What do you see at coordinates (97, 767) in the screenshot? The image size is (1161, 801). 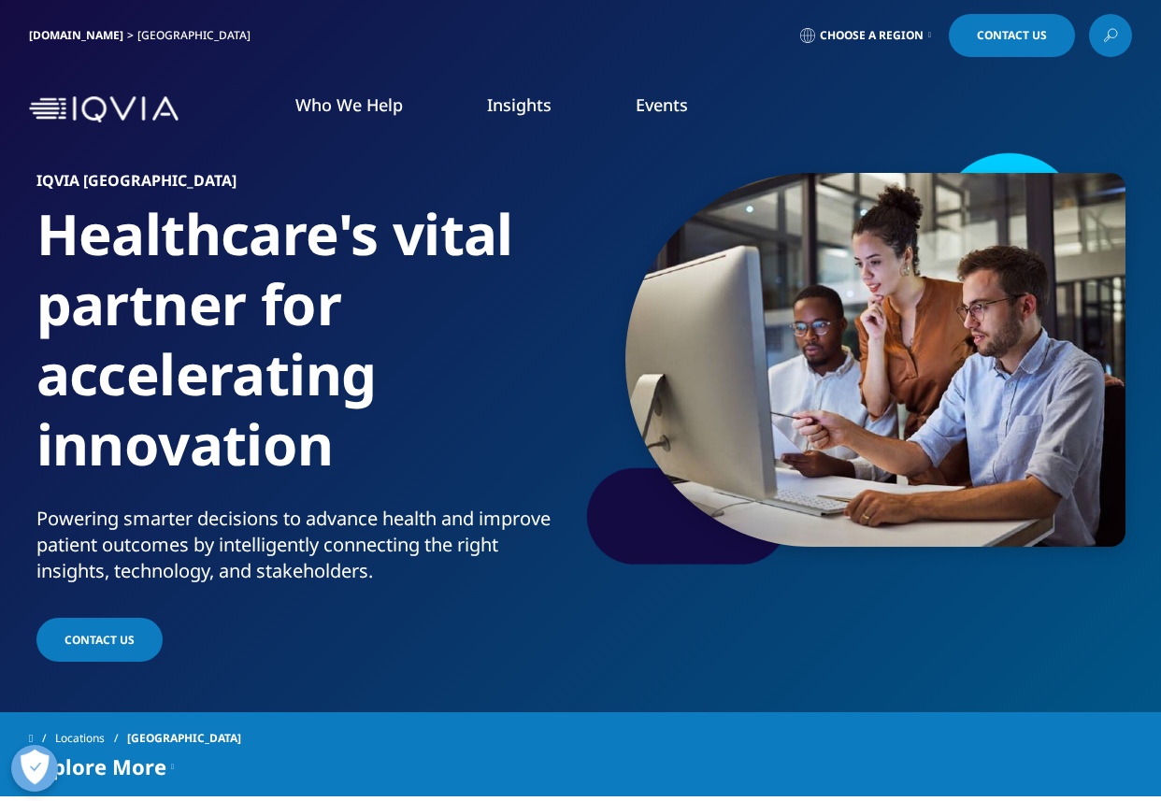 I see `span: Explore More` at bounding box center [97, 767].